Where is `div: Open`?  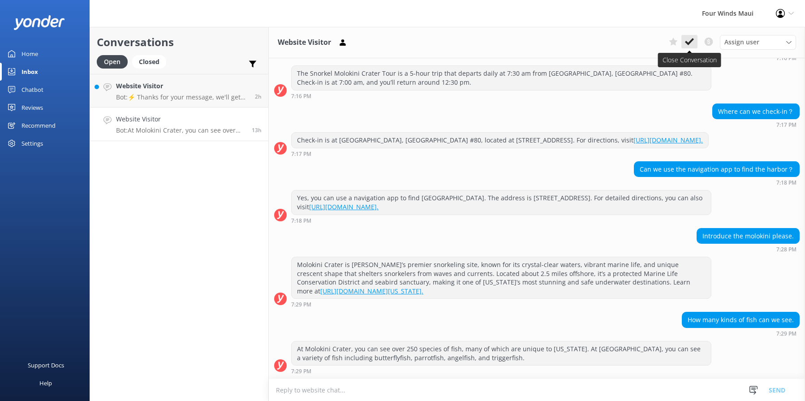 div: Open is located at coordinates (112, 62).